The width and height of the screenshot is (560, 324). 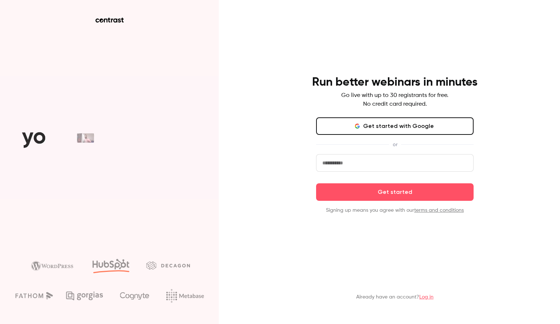 What do you see at coordinates (439, 210) in the screenshot?
I see `a: terms and conditions` at bounding box center [439, 210].